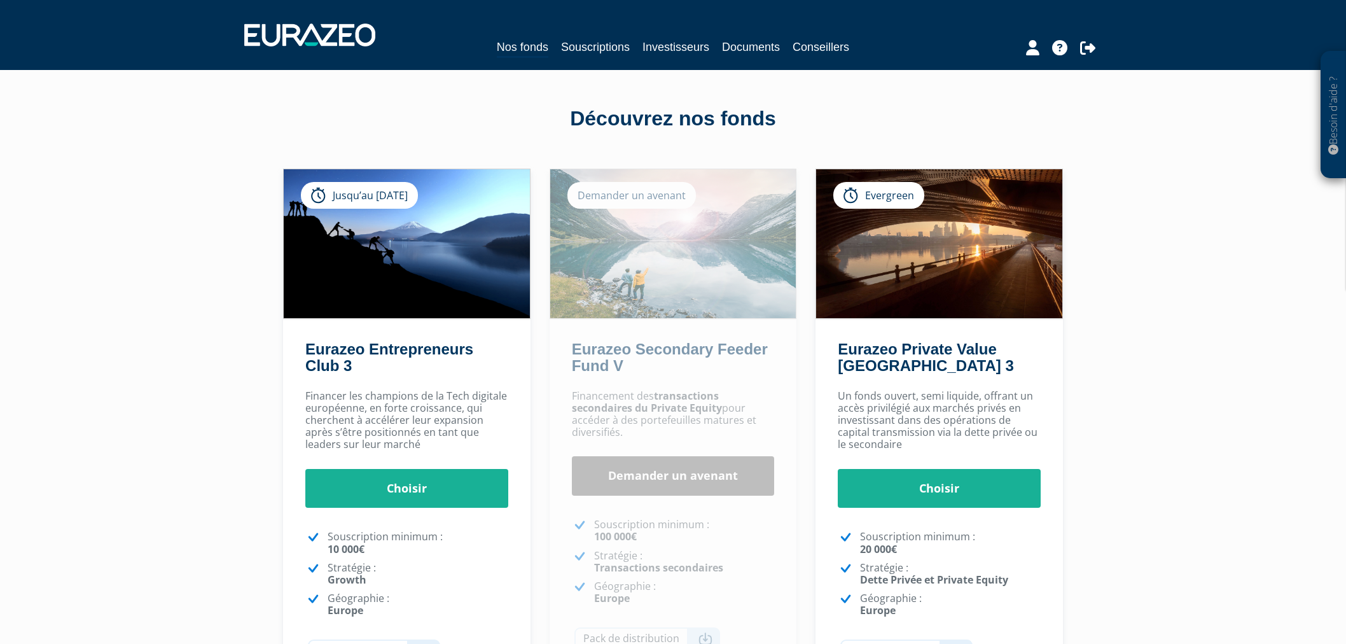 The height and width of the screenshot is (644, 1346). Describe the element at coordinates (675, 47) in the screenshot. I see `a: Investisseurs` at that location.